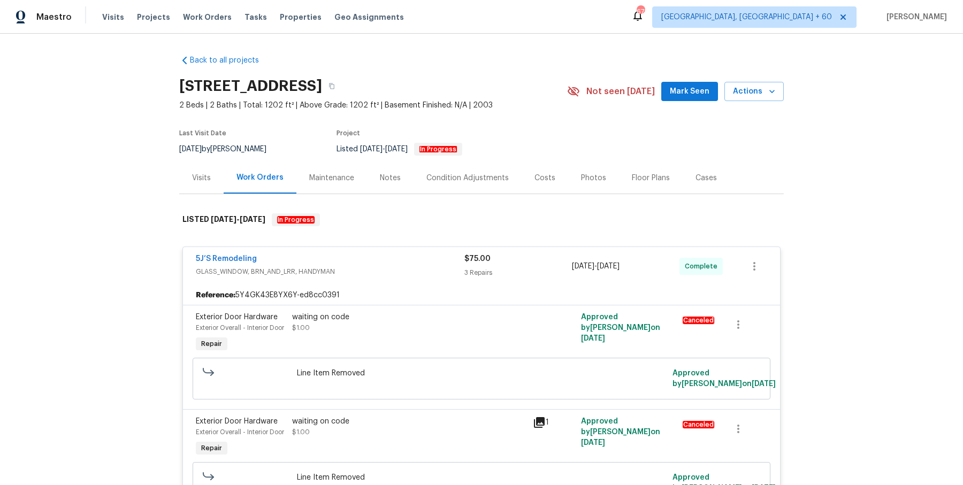 The height and width of the screenshot is (485, 963). What do you see at coordinates (373, 105) in the screenshot?
I see `span: 2 Beds | 2 Baths | Total: 1202 ft² | Above Grade: 1202 ft² | Basement Finished: N/A | 2003` at bounding box center [373, 105].